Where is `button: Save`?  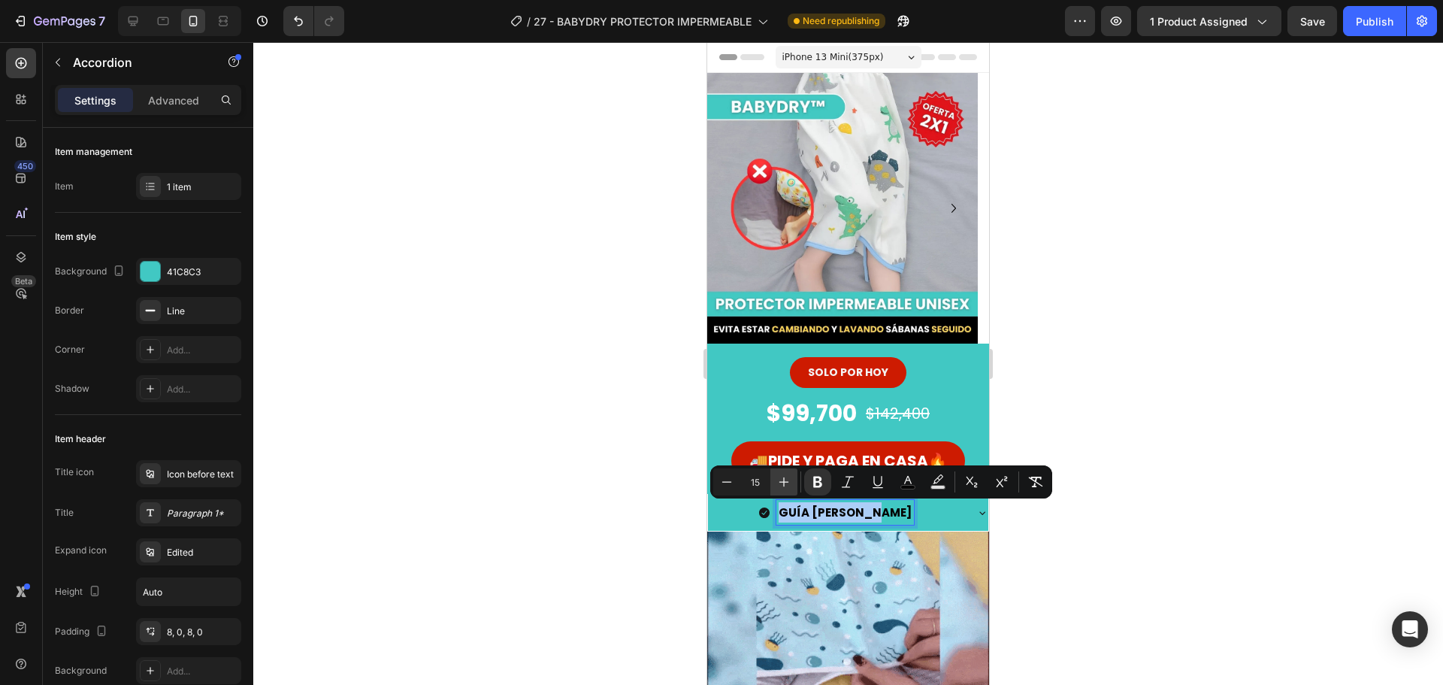 button: Save is located at coordinates (1312, 21).